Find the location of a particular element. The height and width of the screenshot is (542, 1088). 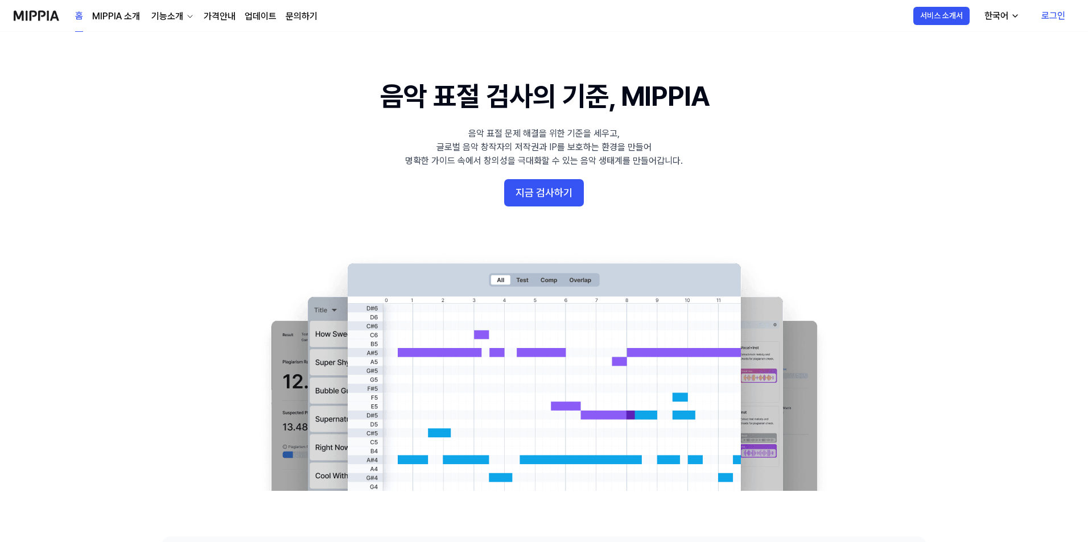

a: 업데이트 is located at coordinates (261, 17).